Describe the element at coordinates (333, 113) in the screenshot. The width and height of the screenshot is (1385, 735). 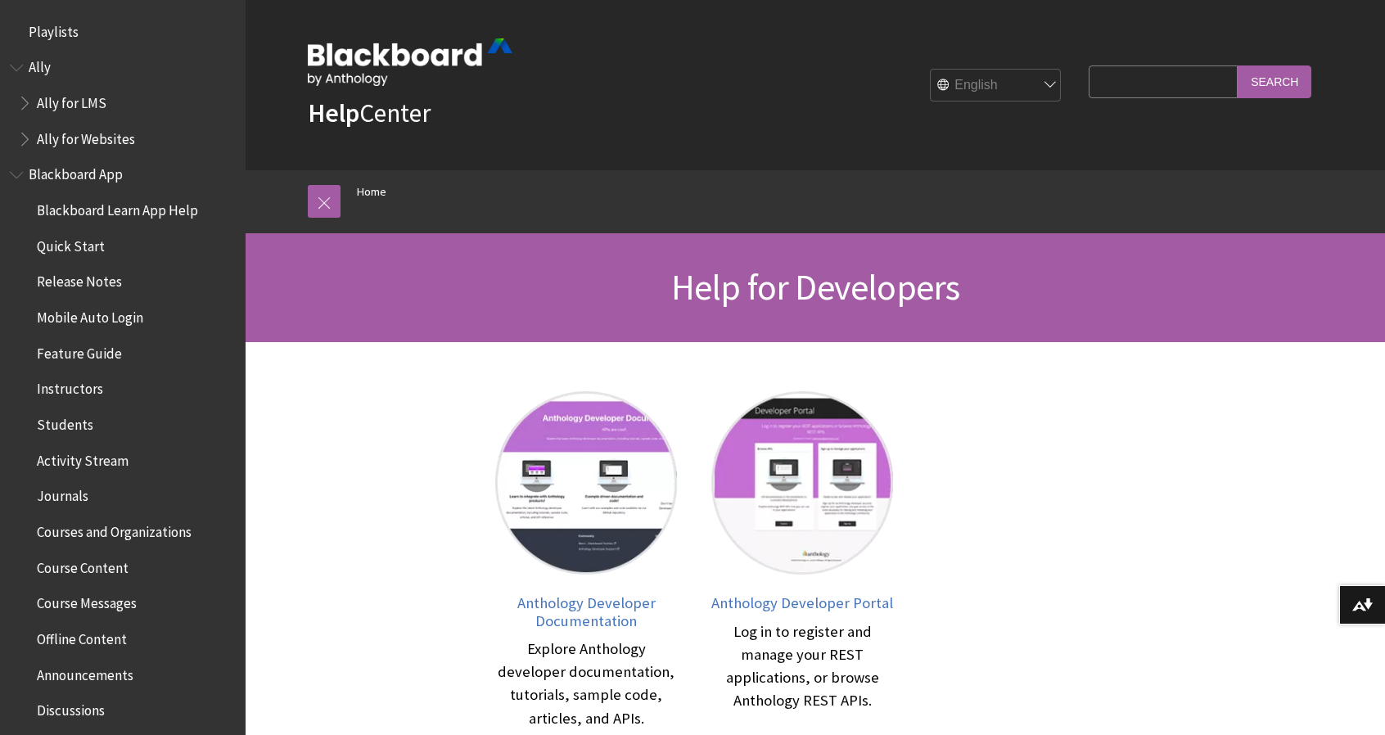
I see `strong: Help` at that location.